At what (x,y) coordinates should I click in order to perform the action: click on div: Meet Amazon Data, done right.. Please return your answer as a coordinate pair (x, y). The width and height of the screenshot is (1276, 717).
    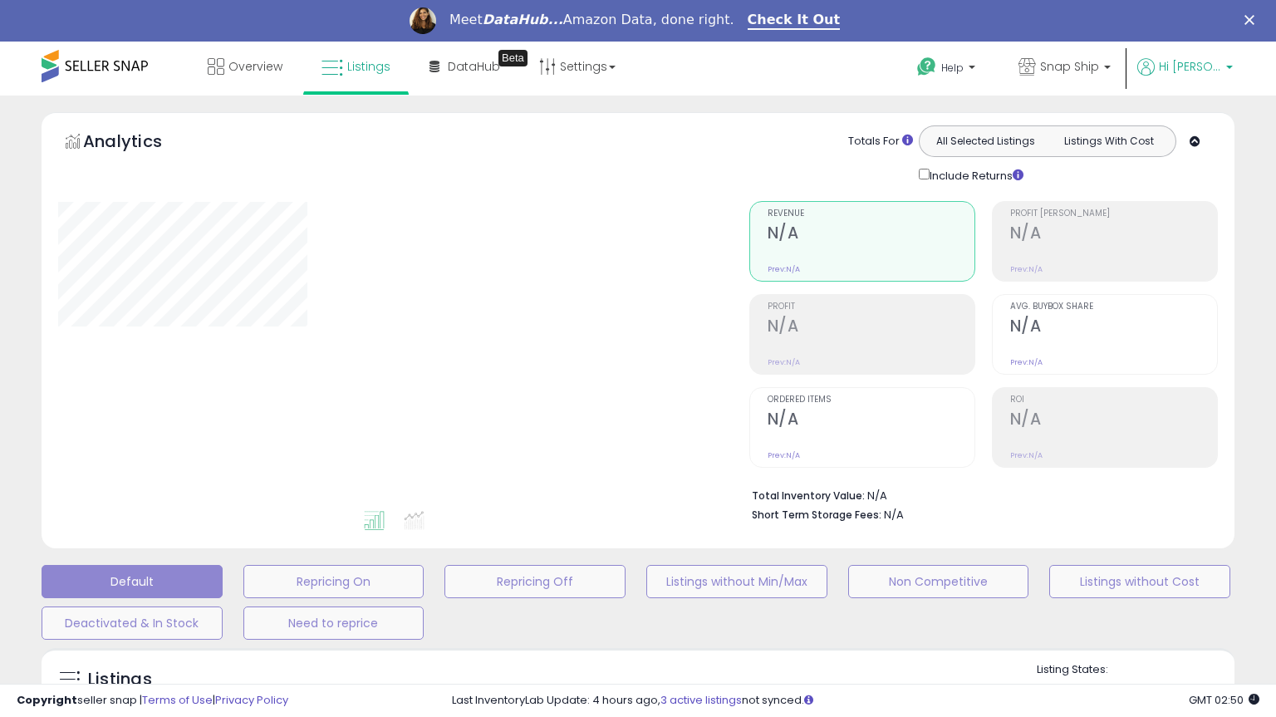
    Looking at the image, I should click on (591, 20).